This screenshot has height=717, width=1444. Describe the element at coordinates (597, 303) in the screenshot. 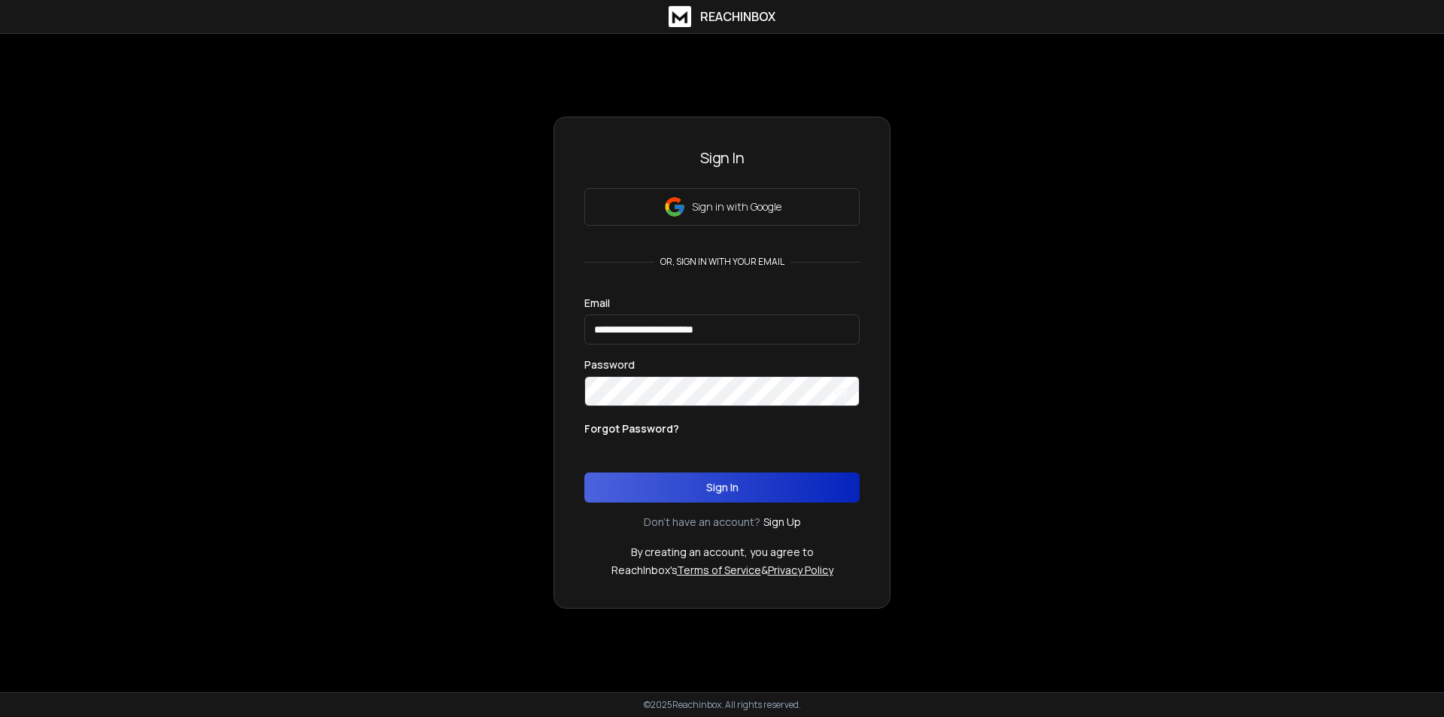

I see `label: Email` at that location.